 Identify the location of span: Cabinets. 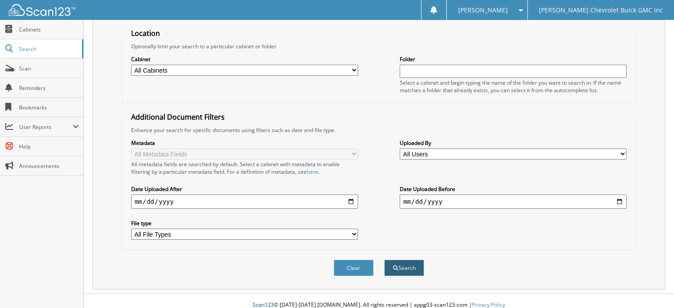
(49, 29).